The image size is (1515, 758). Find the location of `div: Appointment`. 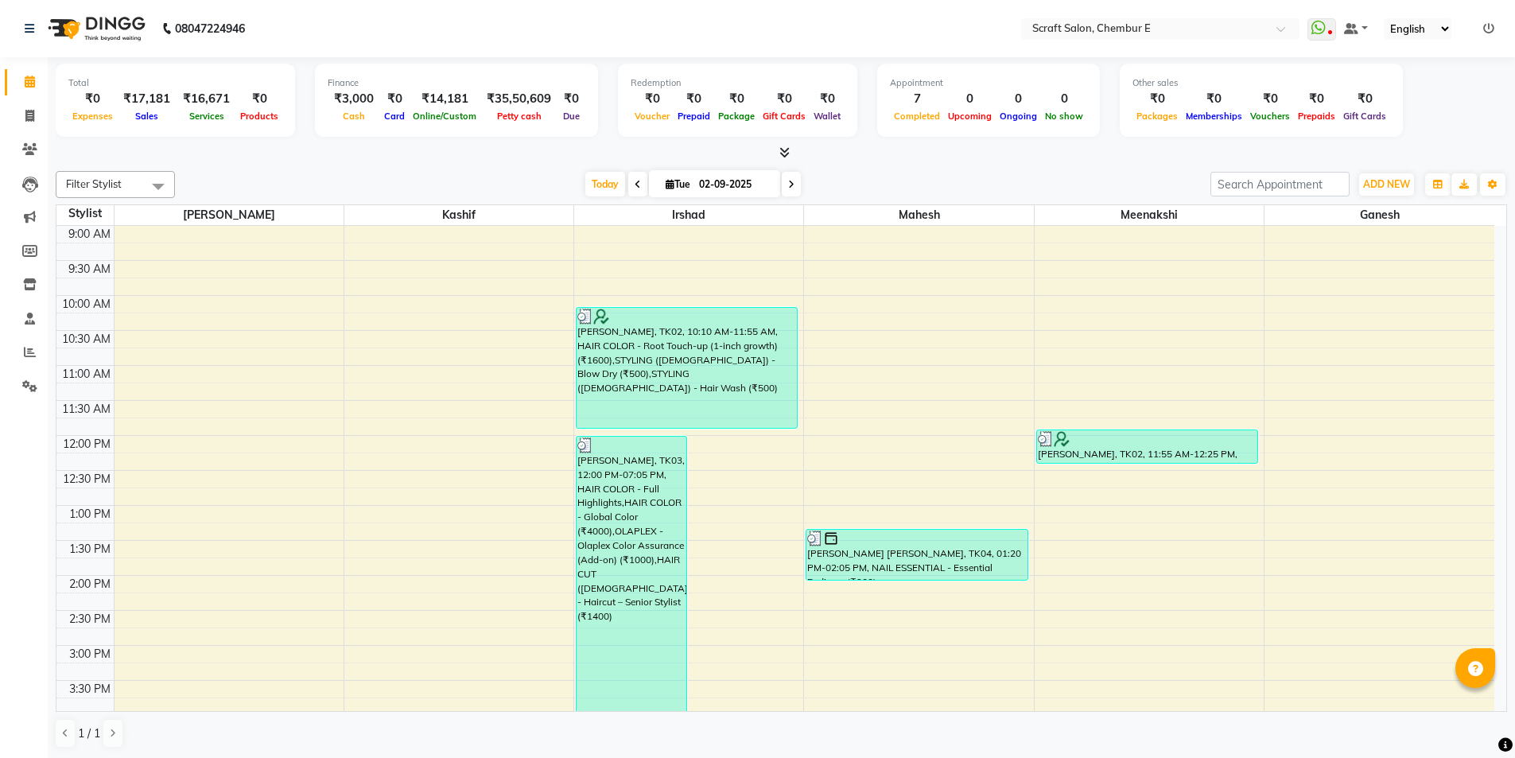

div: Appointment is located at coordinates (989, 83).